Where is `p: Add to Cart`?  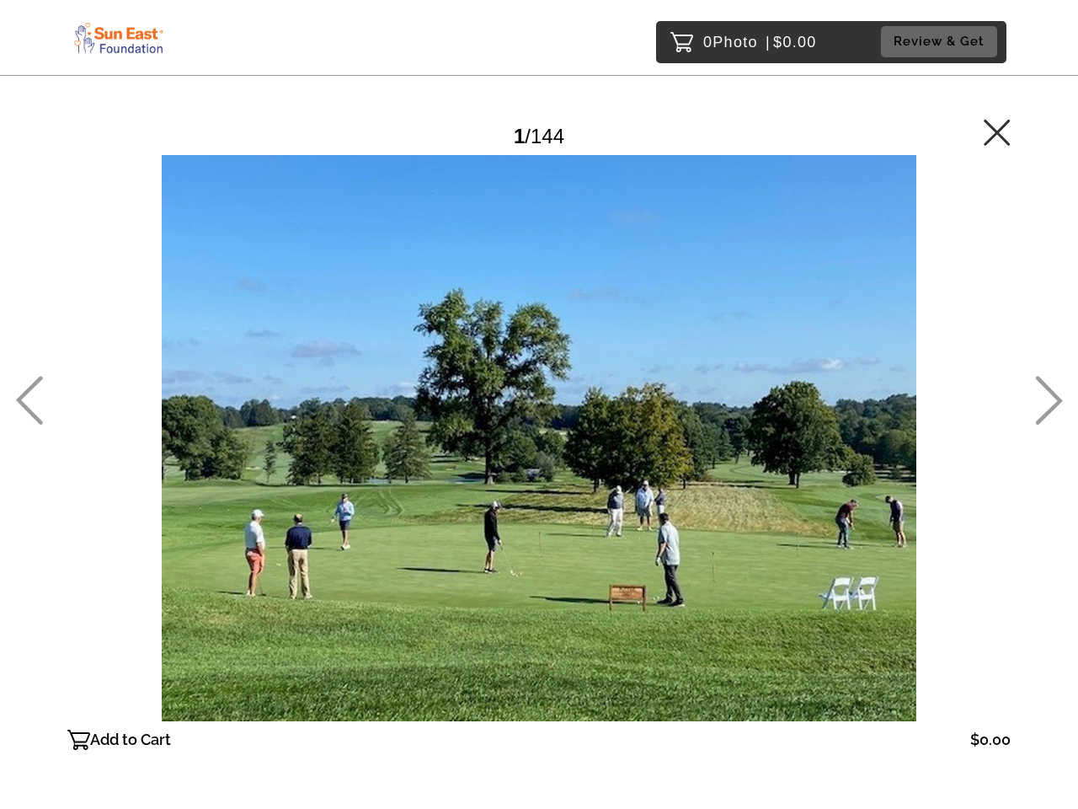
p: Add to Cart is located at coordinates (131, 739).